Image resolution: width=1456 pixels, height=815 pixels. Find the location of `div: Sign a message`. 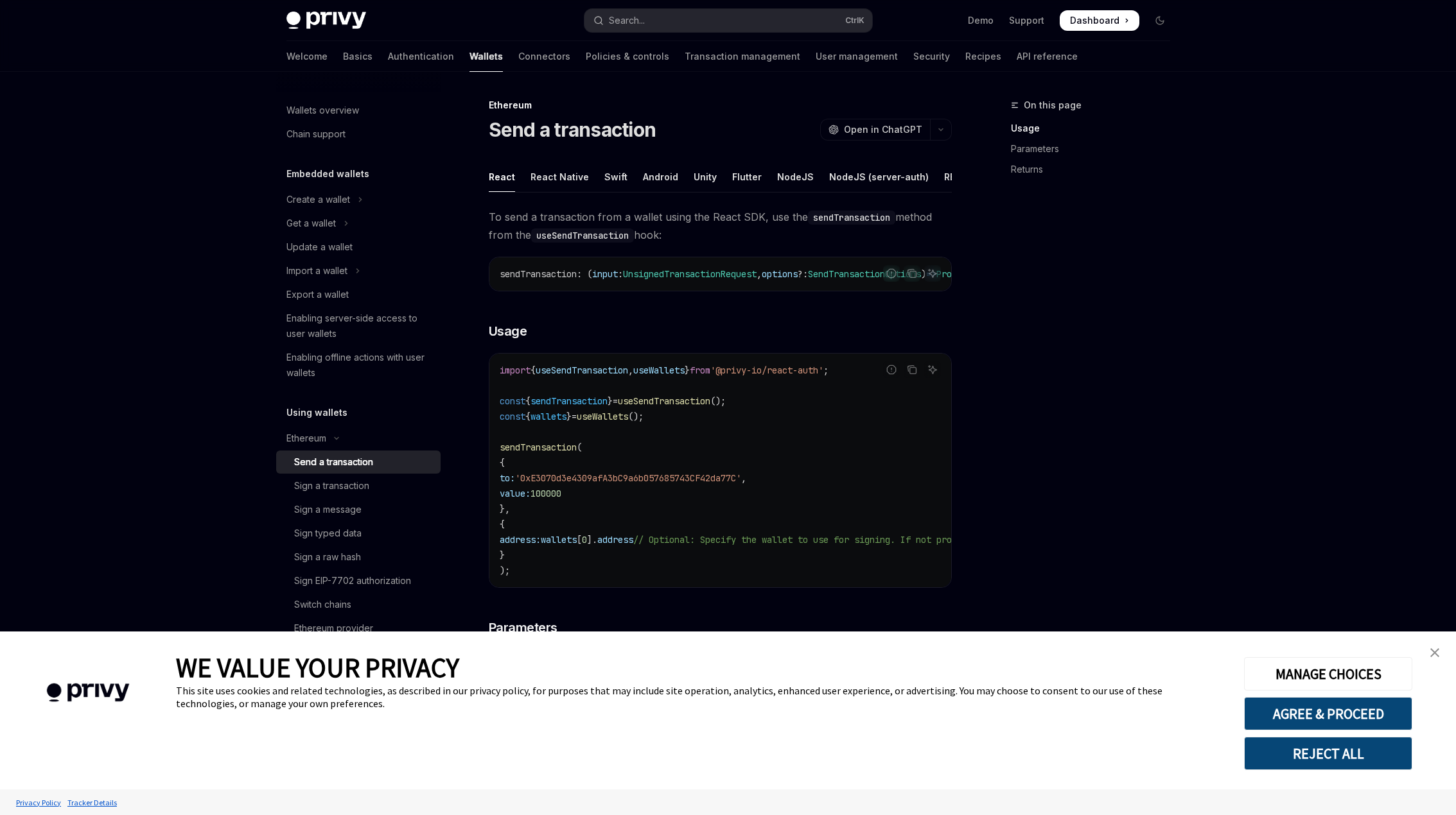

div: Sign a message is located at coordinates (327, 510).